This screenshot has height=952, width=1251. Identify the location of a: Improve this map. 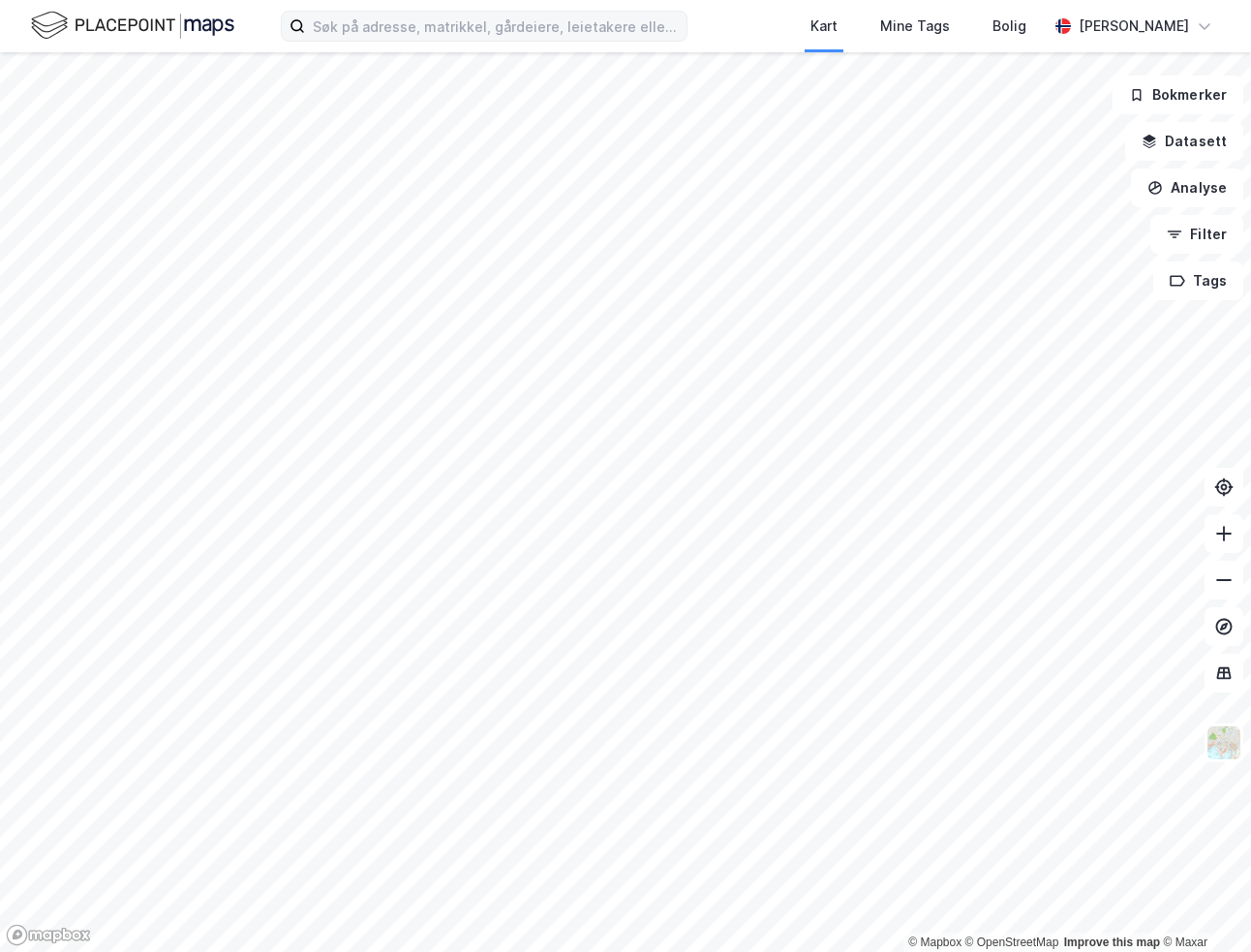
(1112, 942).